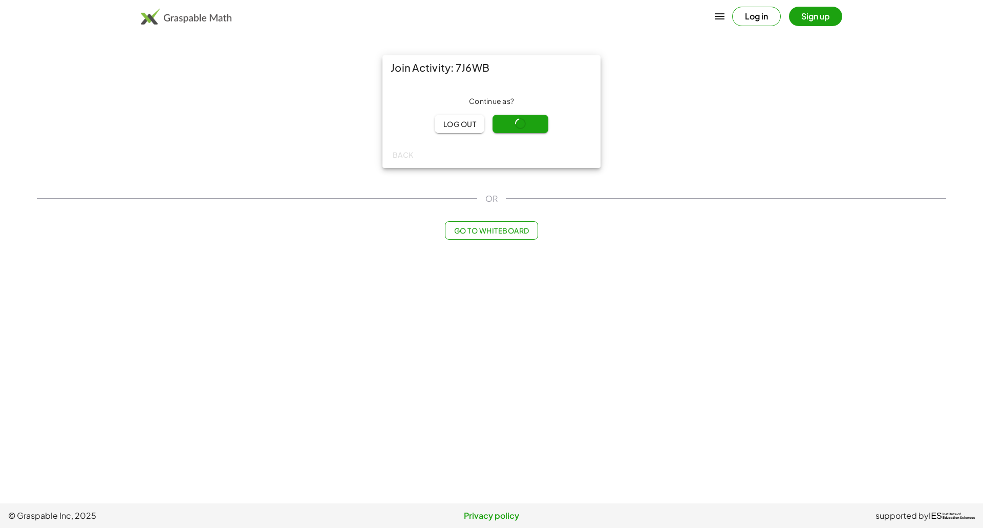  I want to click on span: IES, so click(936, 516).